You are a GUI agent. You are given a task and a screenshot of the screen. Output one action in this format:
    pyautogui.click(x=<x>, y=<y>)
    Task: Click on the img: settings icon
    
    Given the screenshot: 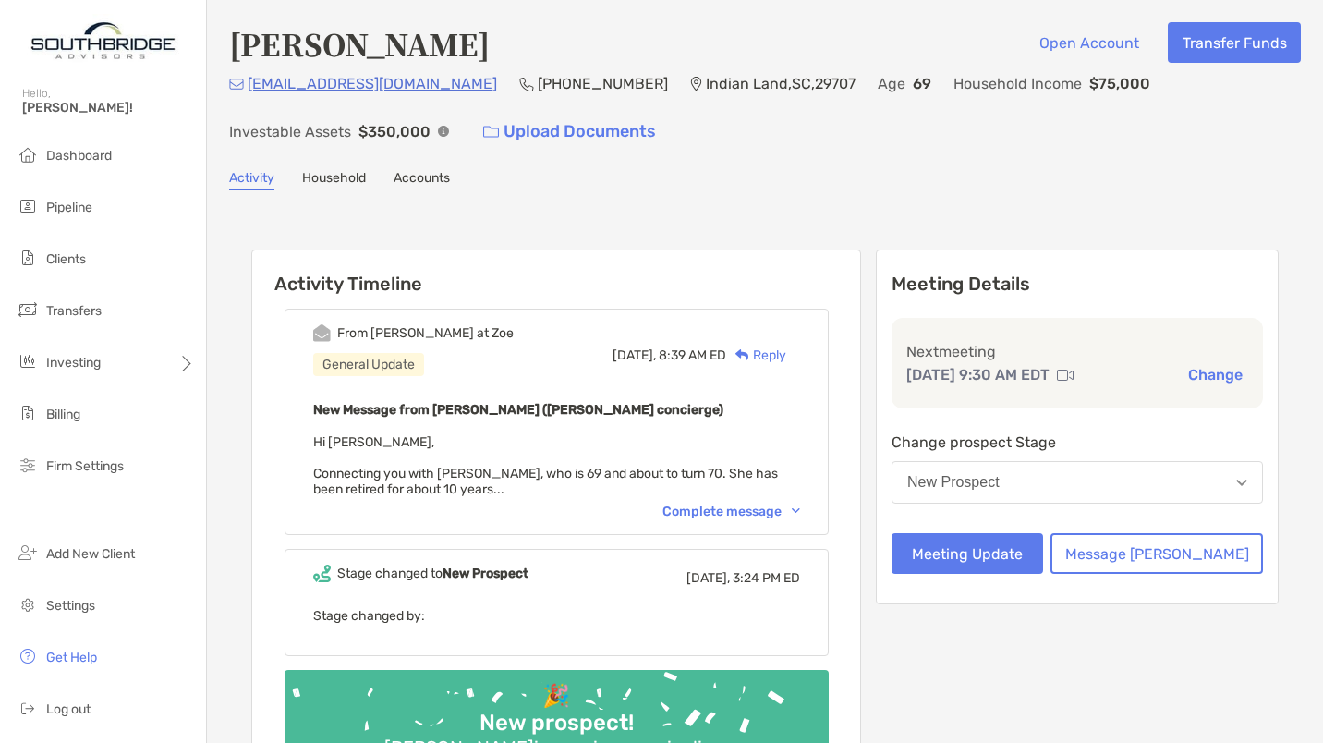 What is the action you would take?
    pyautogui.click(x=28, y=604)
    